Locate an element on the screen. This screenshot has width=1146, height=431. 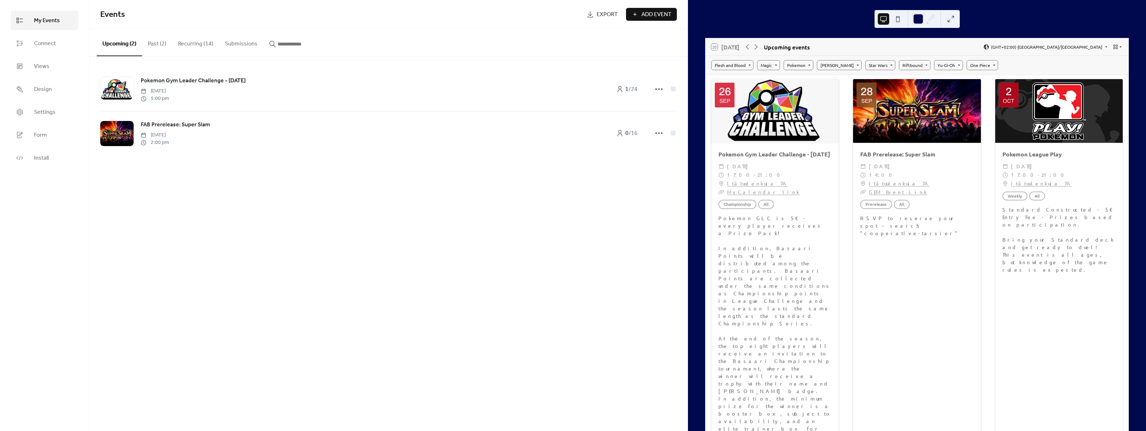
div: RSVP to reserve your spot - search "cooperative-tarsier" is located at coordinates (917, 226).